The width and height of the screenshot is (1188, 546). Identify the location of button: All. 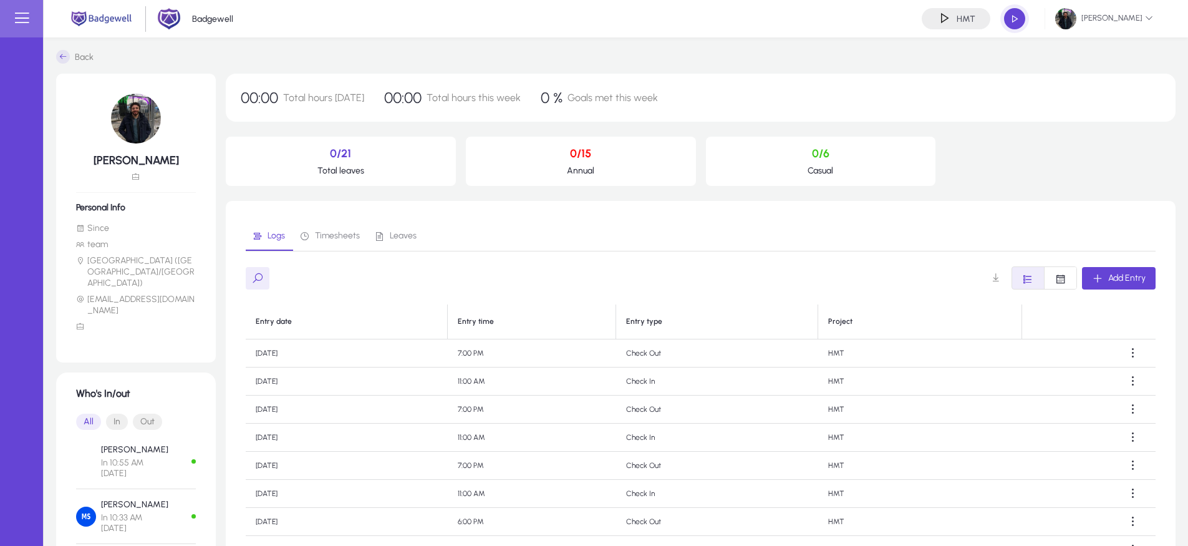
(89, 422).